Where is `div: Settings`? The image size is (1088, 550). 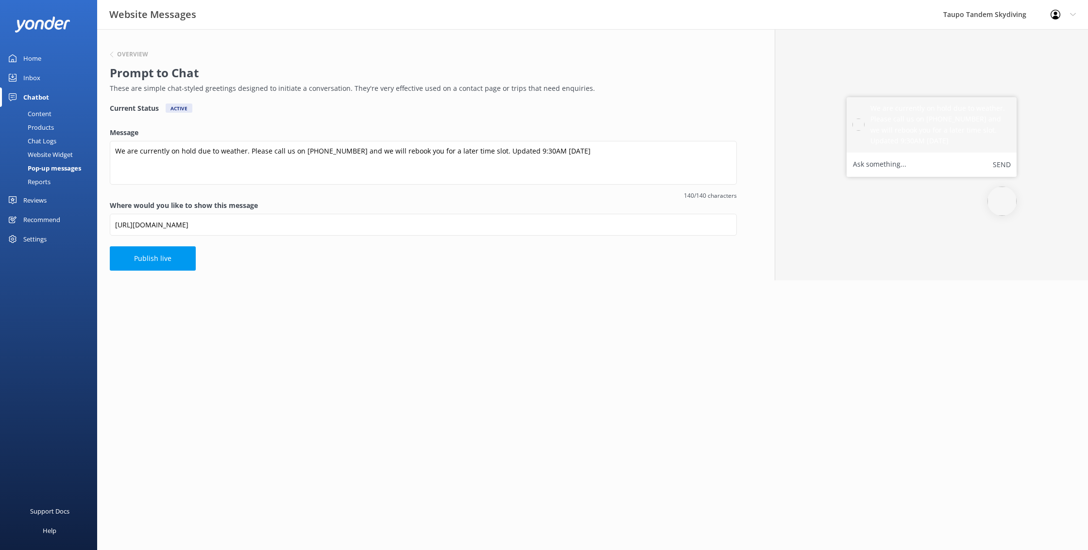
div: Settings is located at coordinates (35, 239).